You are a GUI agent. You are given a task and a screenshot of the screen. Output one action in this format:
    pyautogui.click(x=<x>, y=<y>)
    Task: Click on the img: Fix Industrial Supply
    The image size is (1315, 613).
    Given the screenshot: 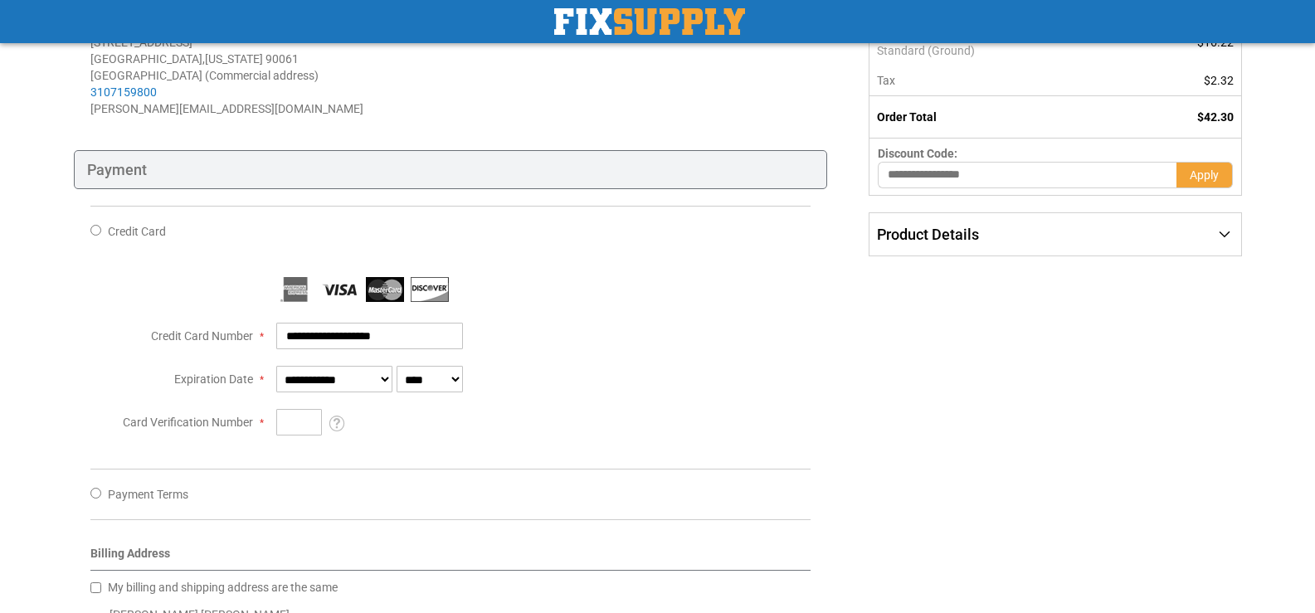 What is the action you would take?
    pyautogui.click(x=650, y=22)
    